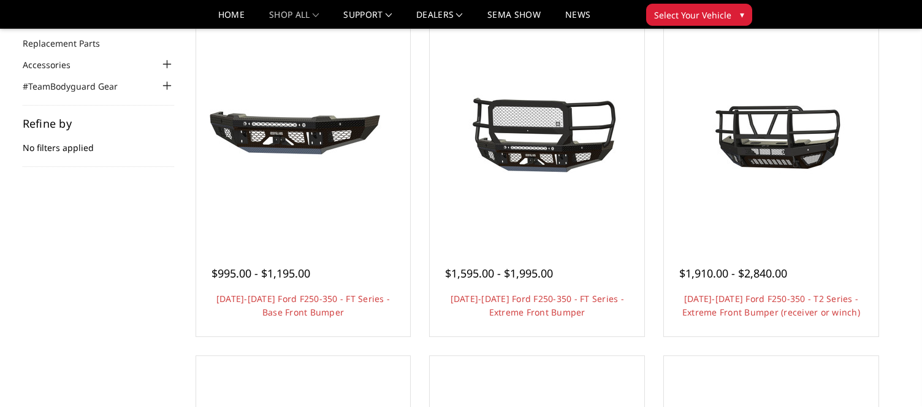 This screenshot has width=922, height=407. Describe the element at coordinates (69, 43) in the screenshot. I see `a: Replacement Parts` at that location.